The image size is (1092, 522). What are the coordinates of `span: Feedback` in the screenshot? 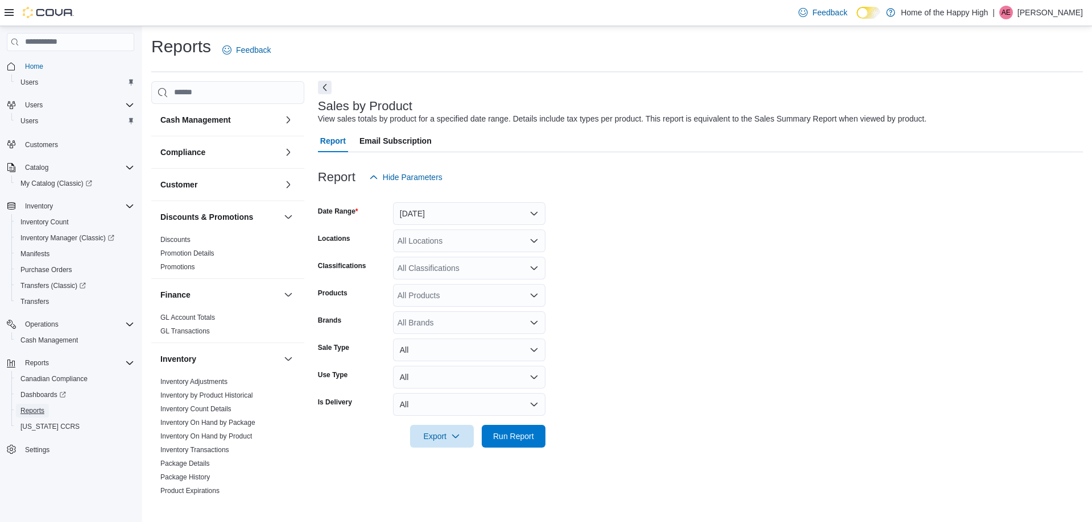 It's located at (253, 50).